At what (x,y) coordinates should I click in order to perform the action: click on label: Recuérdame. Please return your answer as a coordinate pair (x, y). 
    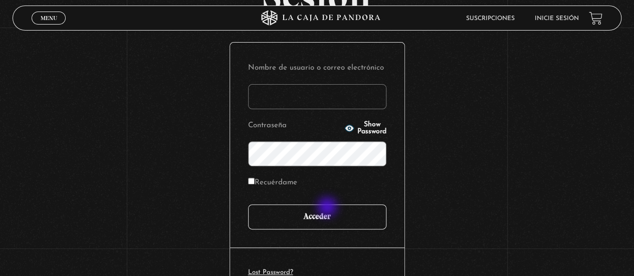
    Looking at the image, I should click on (273, 183).